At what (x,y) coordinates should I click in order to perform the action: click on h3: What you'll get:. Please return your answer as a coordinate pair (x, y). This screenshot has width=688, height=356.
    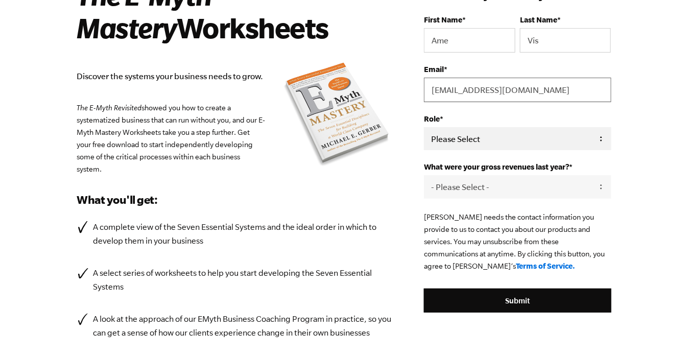
    Looking at the image, I should click on (235, 200).